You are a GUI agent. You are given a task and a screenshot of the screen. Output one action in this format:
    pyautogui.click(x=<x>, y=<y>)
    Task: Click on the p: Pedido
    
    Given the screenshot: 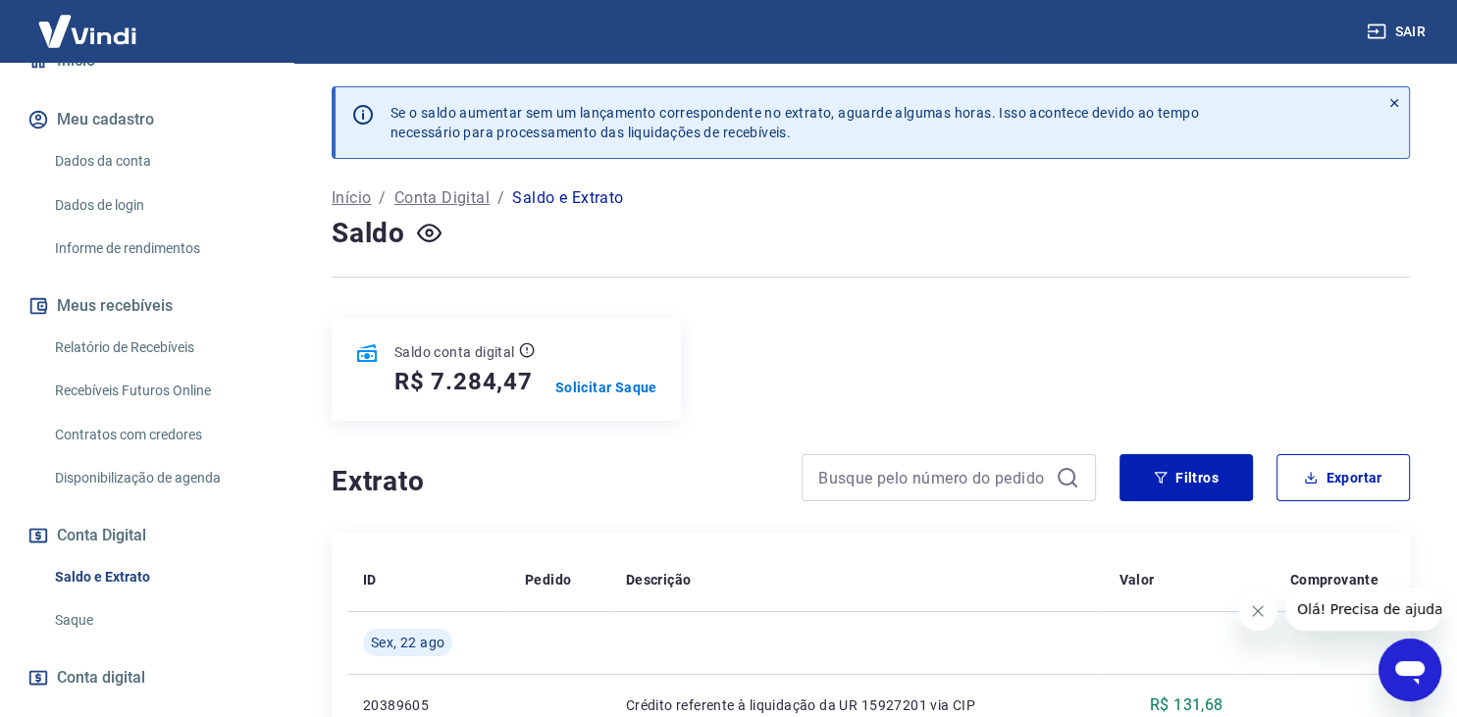 What is the action you would take?
    pyautogui.click(x=547, y=580)
    